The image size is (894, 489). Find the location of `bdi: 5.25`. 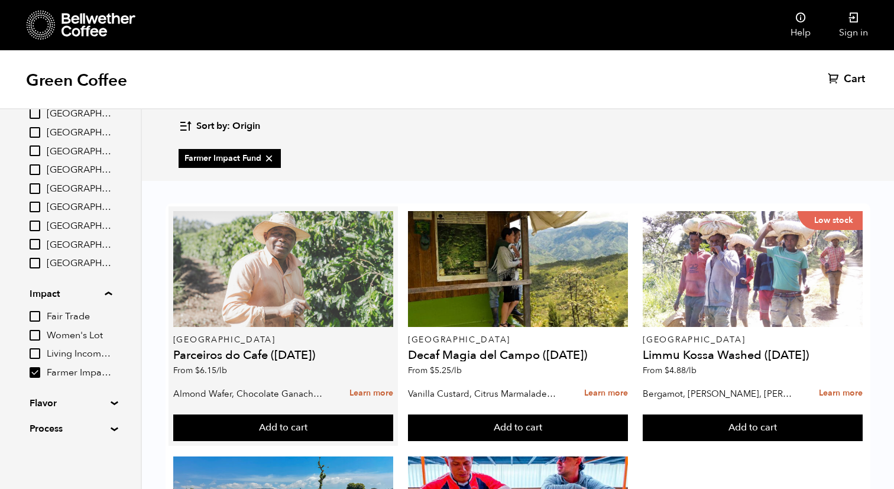

bdi: 5.25 is located at coordinates (446, 370).